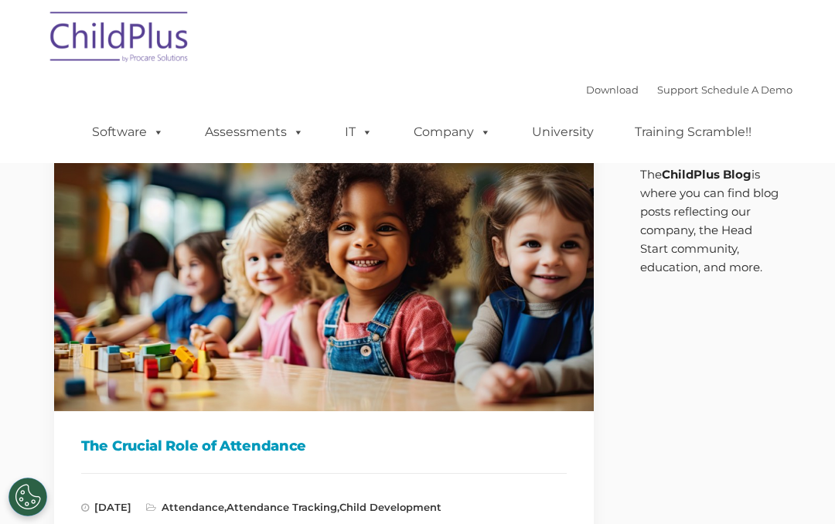 This screenshot has width=835, height=524. Describe the element at coordinates (324, 446) in the screenshot. I see `h1: The Crucial Role of Attendance` at that location.